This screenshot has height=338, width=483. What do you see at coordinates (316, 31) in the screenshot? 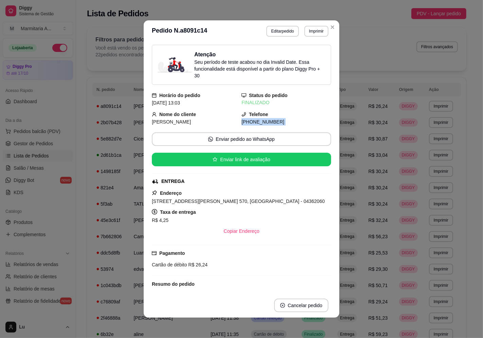
I see `button: Imprimir` at bounding box center [316, 31].